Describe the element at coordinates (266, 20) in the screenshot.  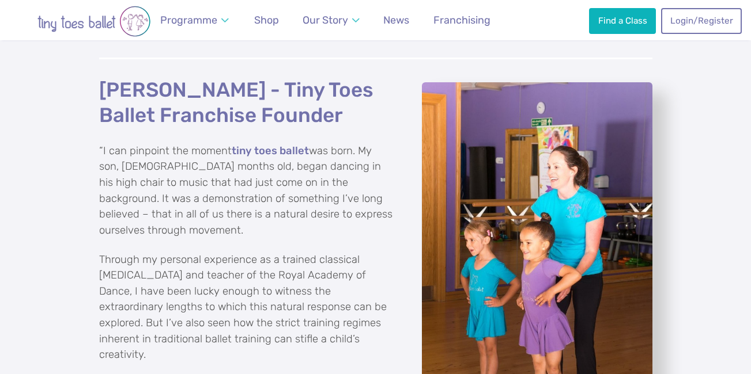
I see `span: Shop` at that location.